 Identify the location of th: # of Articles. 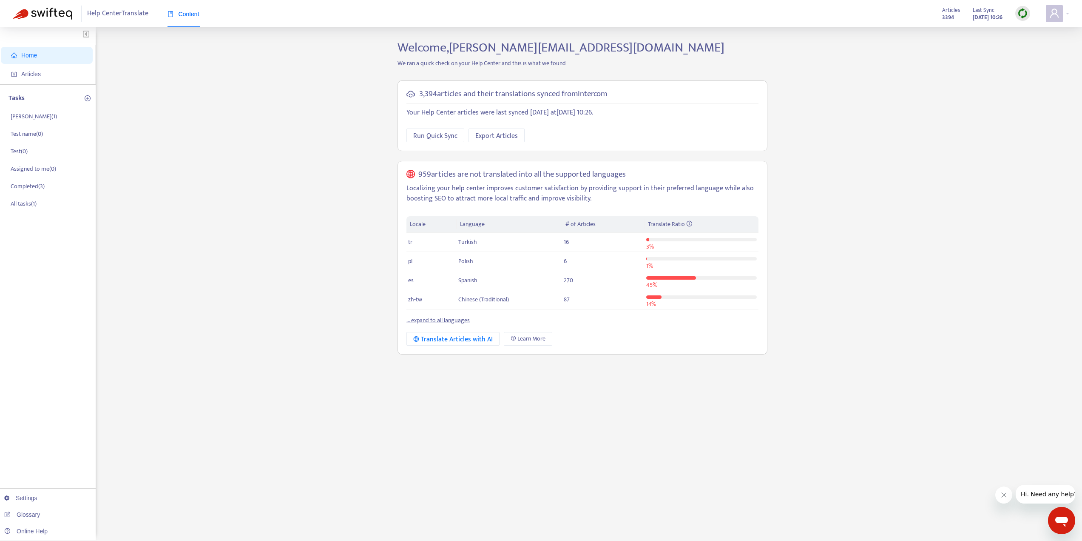
(603, 224).